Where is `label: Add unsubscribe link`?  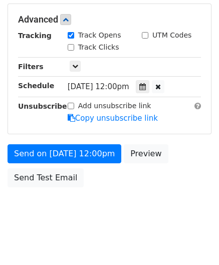 label: Add unsubscribe link is located at coordinates (115, 106).